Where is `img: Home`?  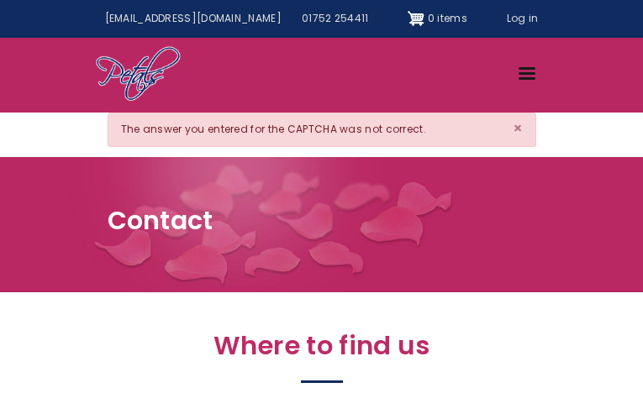
img: Home is located at coordinates (138, 75).